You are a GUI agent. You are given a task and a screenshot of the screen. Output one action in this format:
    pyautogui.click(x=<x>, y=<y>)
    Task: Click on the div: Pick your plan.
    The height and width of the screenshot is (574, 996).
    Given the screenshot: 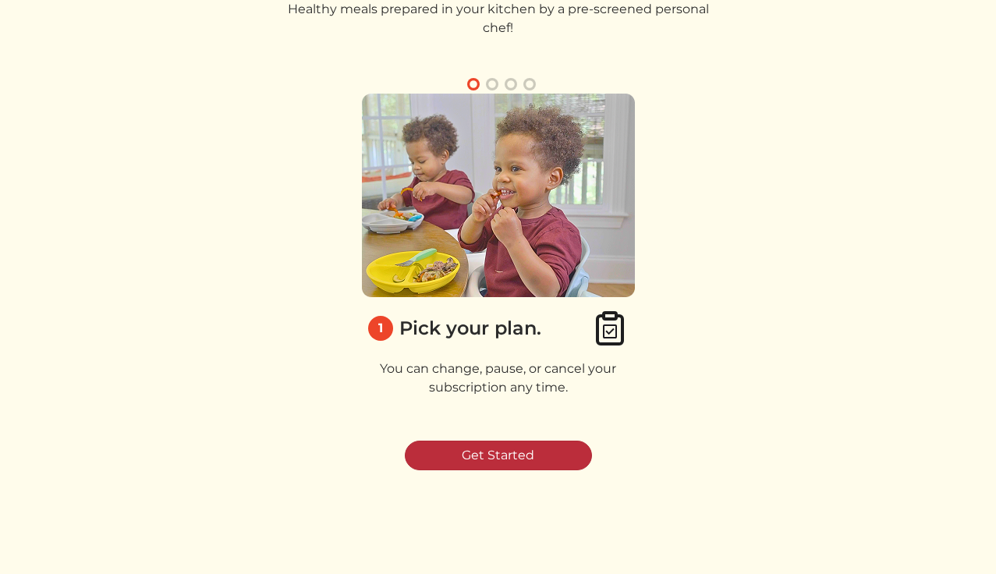 What is the action you would take?
    pyautogui.click(x=470, y=328)
    